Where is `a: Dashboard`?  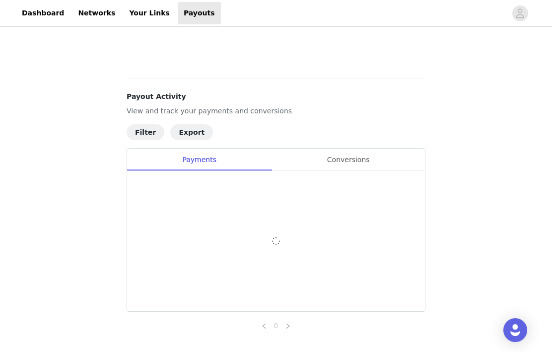
a: Dashboard is located at coordinates (43, 13).